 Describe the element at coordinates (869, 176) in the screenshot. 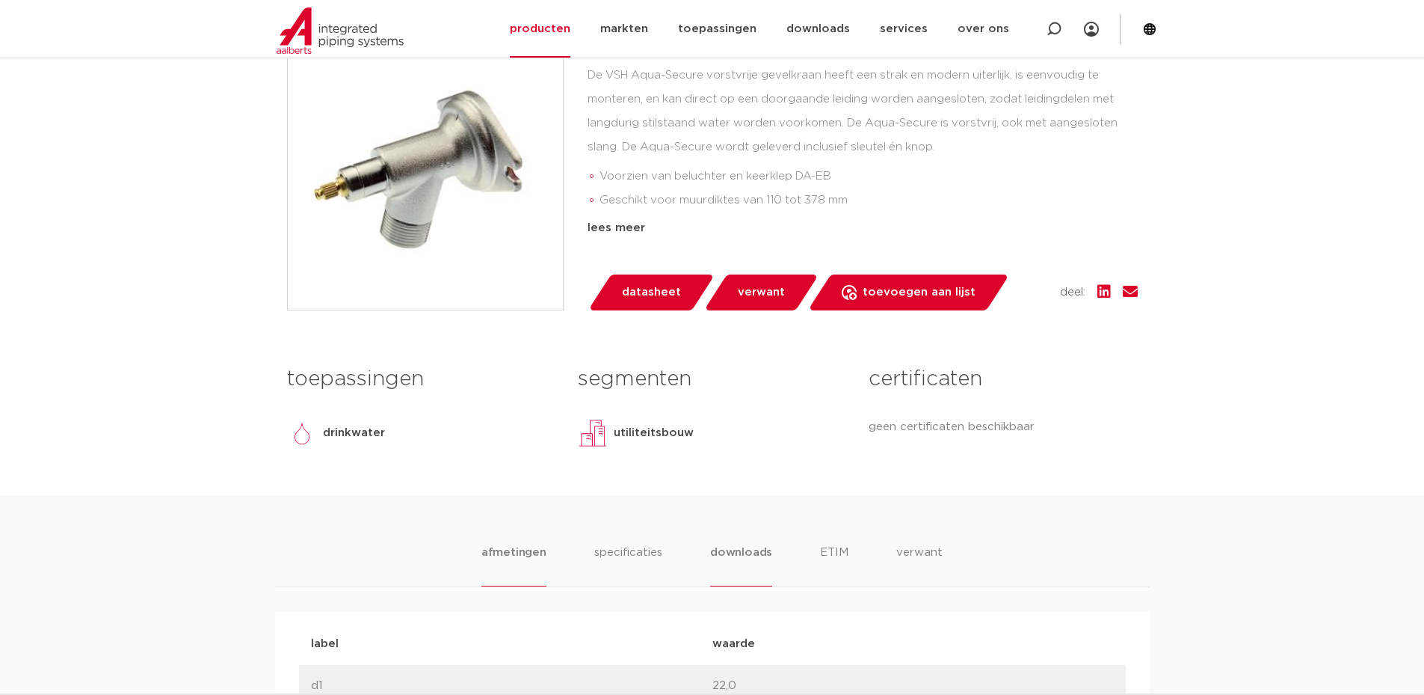

I see `li: Voorzien van beluchter en keerklep DA-EB` at that location.